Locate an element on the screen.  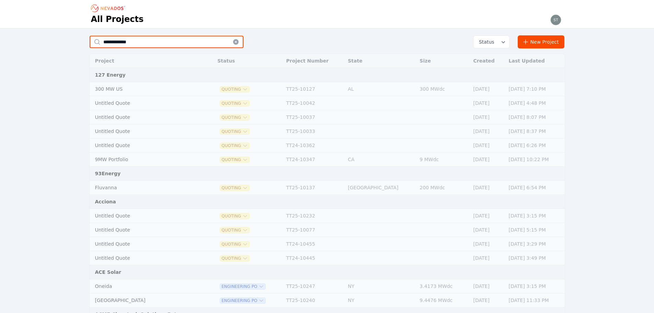
th: Created is located at coordinates (487, 61).